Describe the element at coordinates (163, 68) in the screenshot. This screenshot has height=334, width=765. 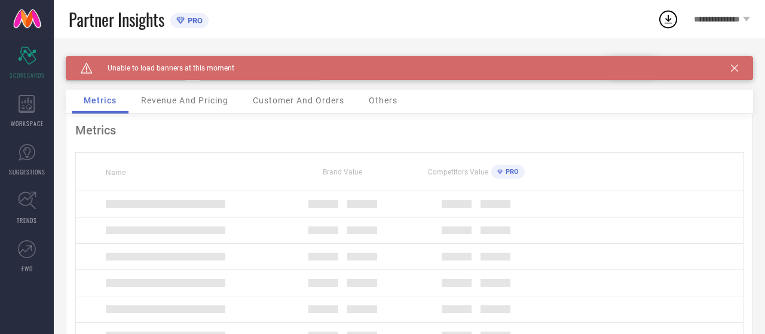
I see `span: Unable to load banners at this moment` at that location.